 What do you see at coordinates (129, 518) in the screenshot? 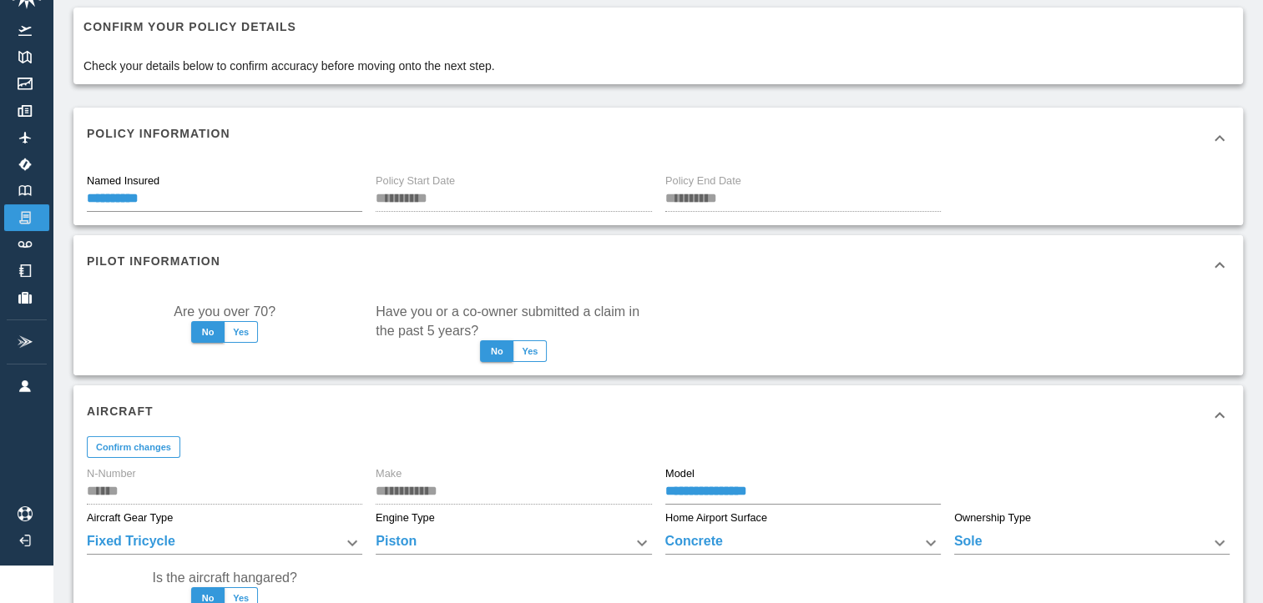
I see `label: Aircraft Gear Type` at bounding box center [129, 518].